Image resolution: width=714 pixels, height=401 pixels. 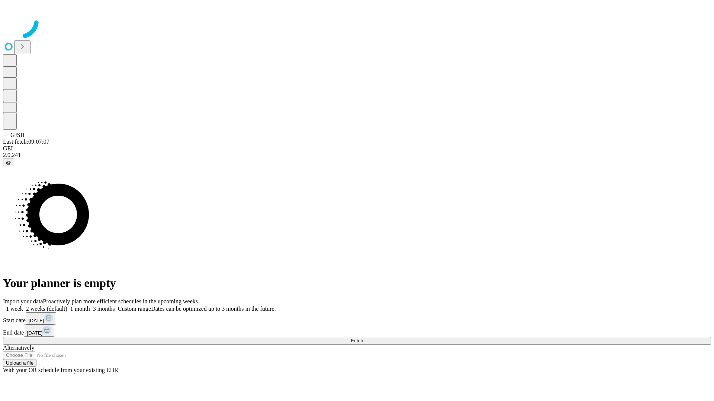 I want to click on span: 1 month, so click(x=80, y=309).